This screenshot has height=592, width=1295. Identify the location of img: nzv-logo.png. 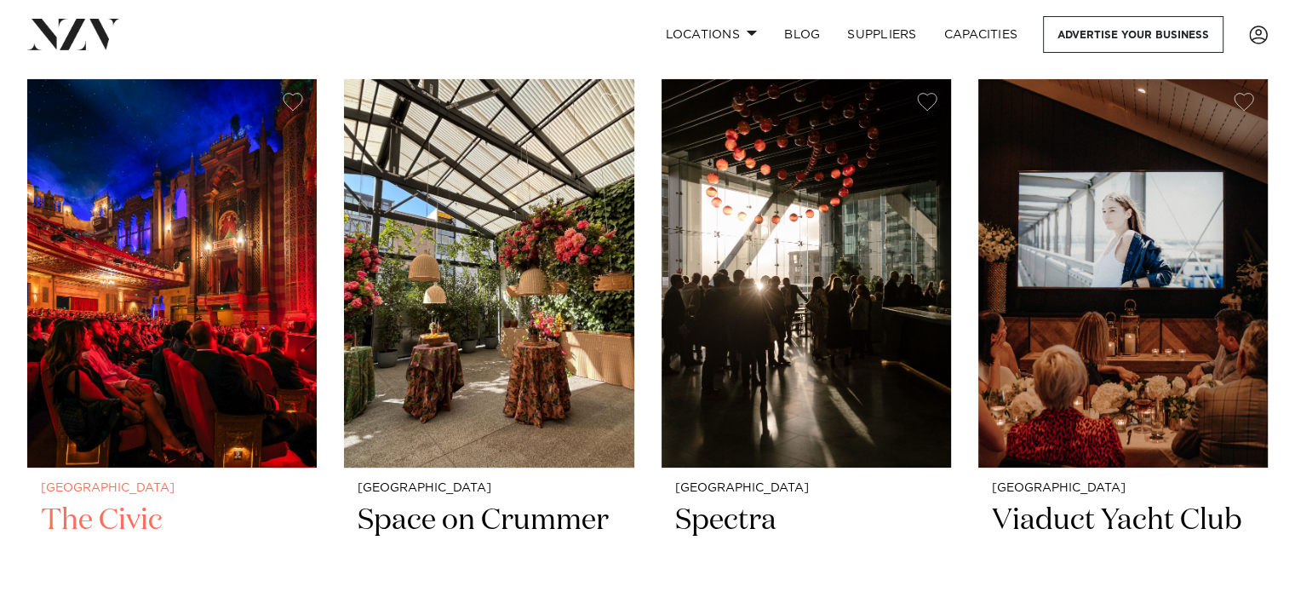
(73, 34).